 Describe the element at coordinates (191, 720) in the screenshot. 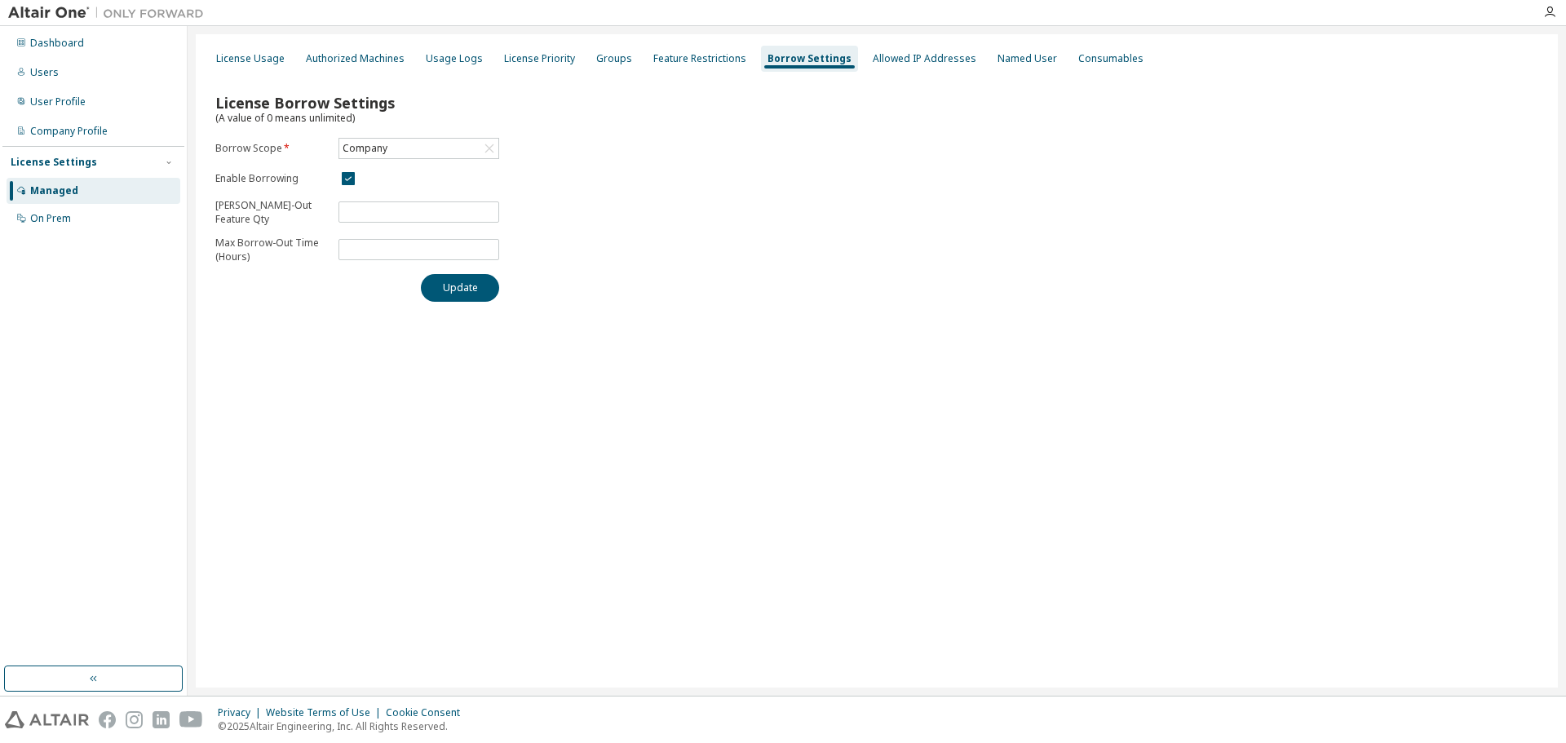

I see `img: youtube.svg` at that location.